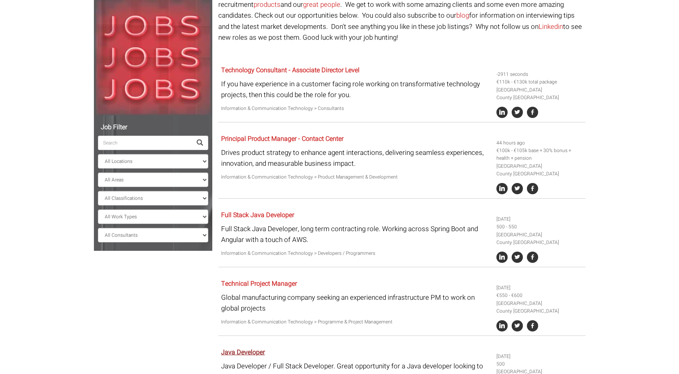 The image size is (679, 374). Describe the element at coordinates (463, 15) in the screenshot. I see `a: blog` at that location.